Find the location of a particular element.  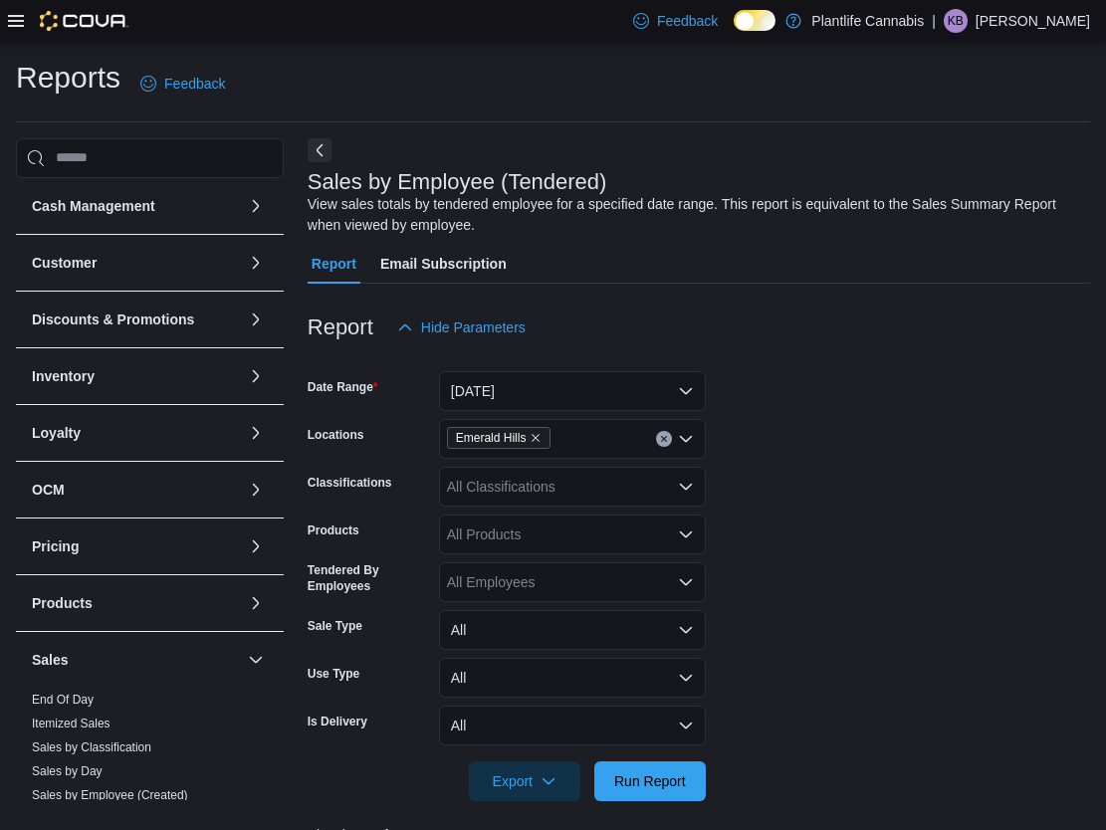

a: Sales by Classification is located at coordinates (92, 748).